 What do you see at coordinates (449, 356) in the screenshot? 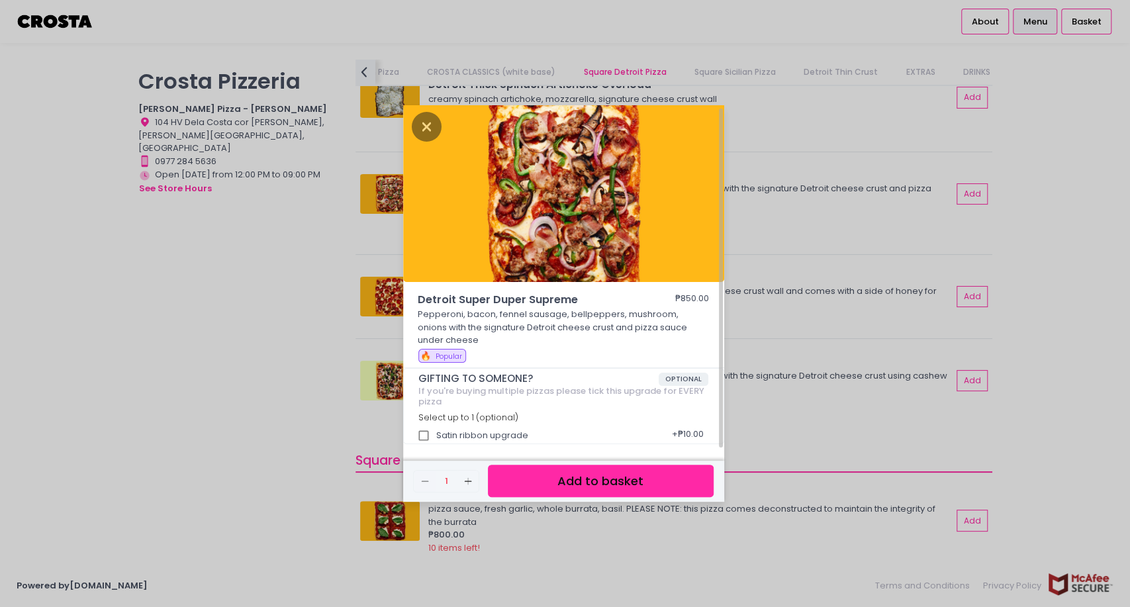
I see `span: Popular` at bounding box center [449, 356].